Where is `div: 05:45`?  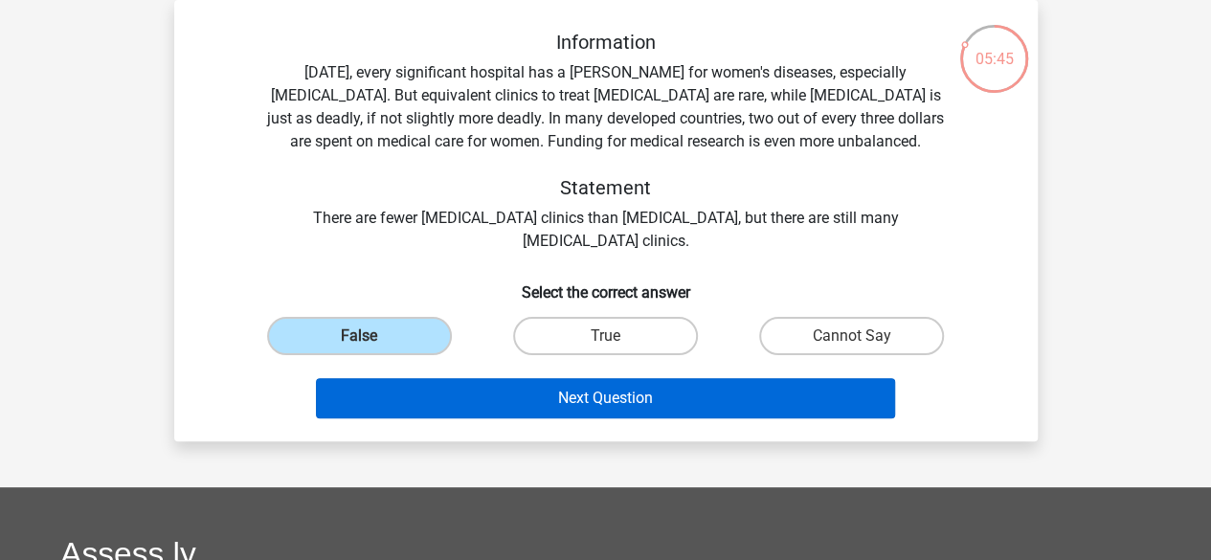
div: 05:45 is located at coordinates (994, 47).